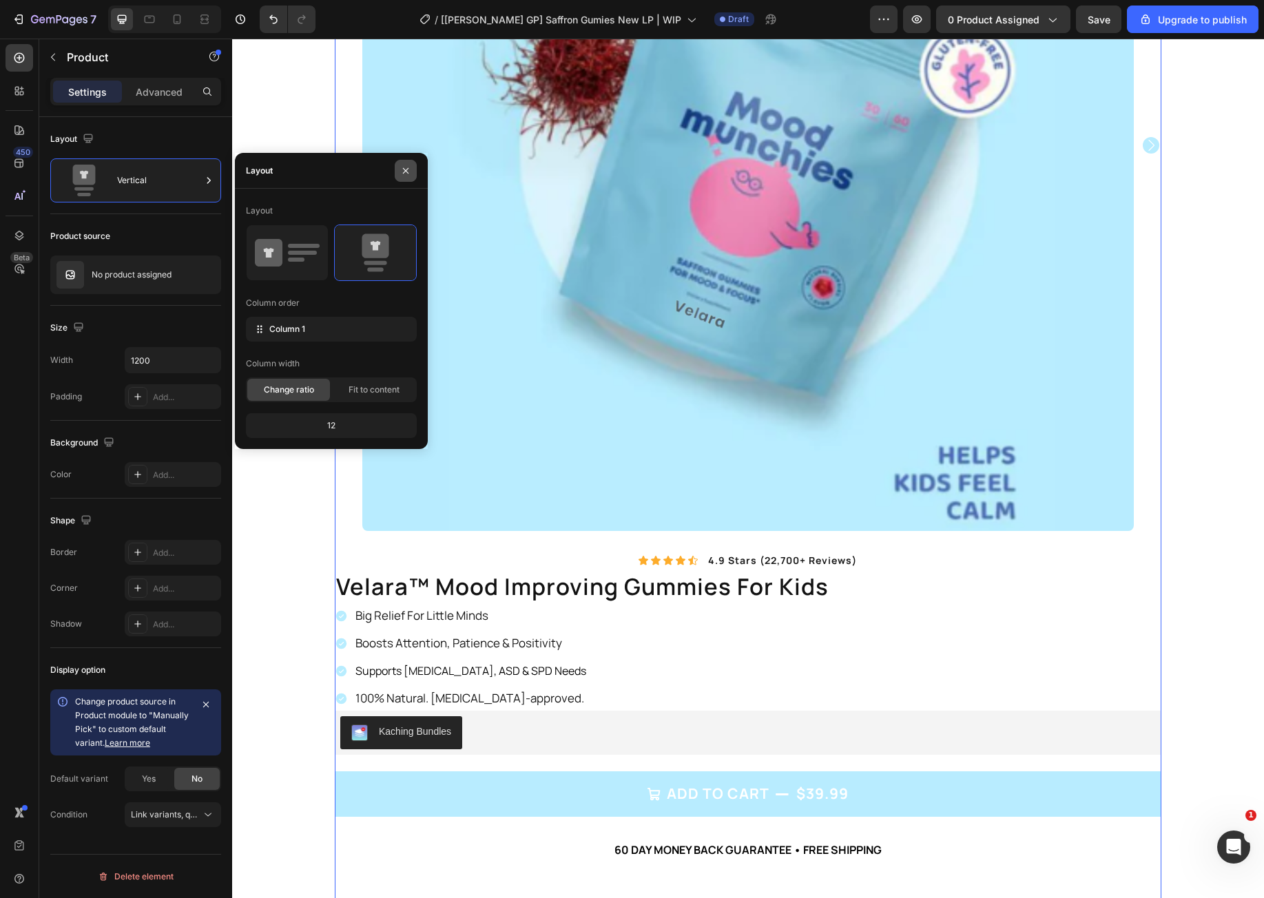 The width and height of the screenshot is (1264, 898). Describe the element at coordinates (289, 390) in the screenshot. I see `span: Change ratio` at that location.